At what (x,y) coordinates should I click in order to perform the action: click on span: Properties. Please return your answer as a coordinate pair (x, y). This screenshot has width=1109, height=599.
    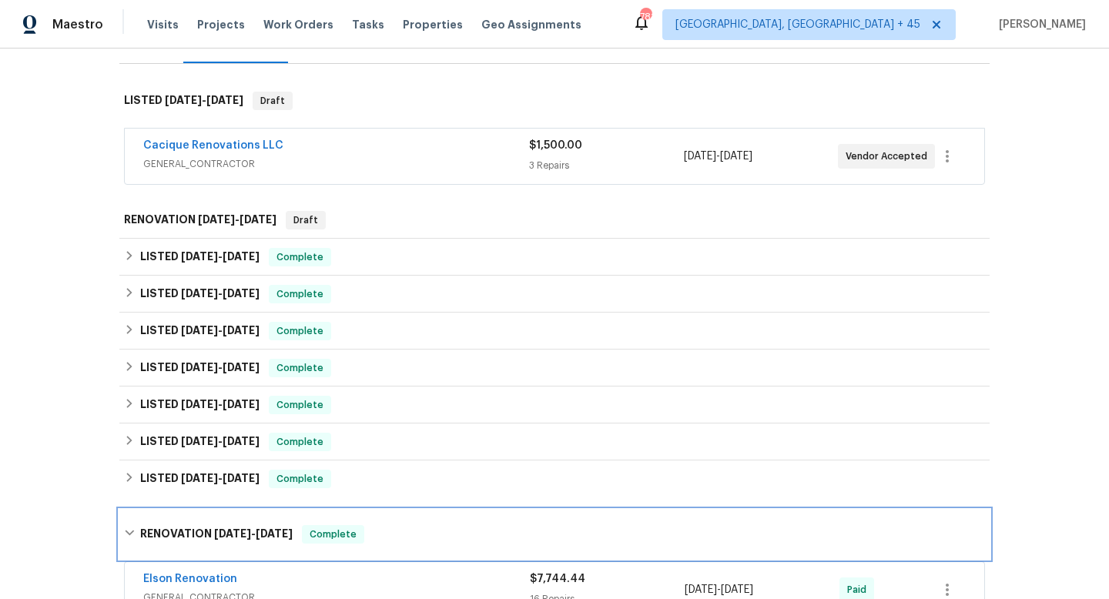
    Looking at the image, I should click on (433, 25).